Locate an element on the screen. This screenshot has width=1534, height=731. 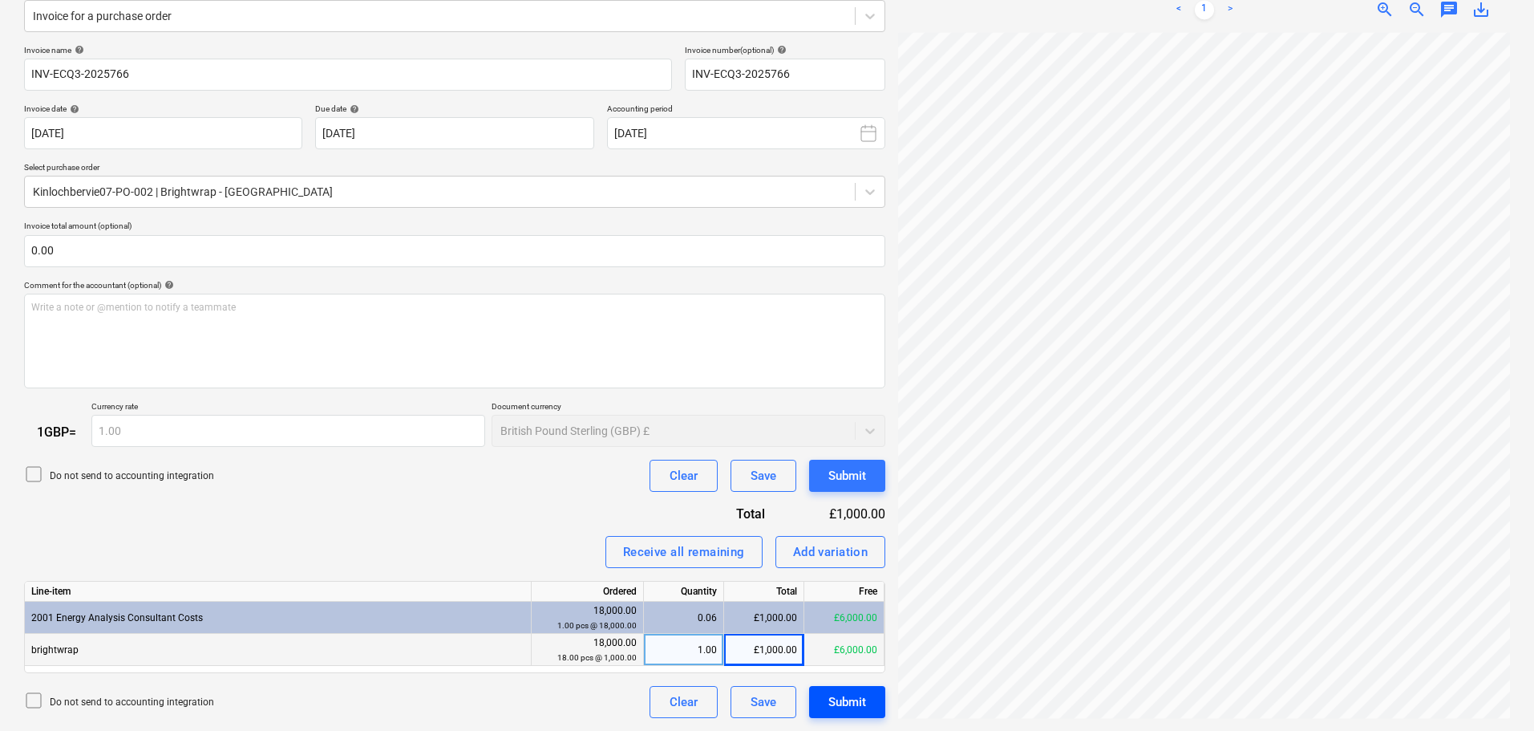
input: Invoice date not specified is located at coordinates (163, 133).